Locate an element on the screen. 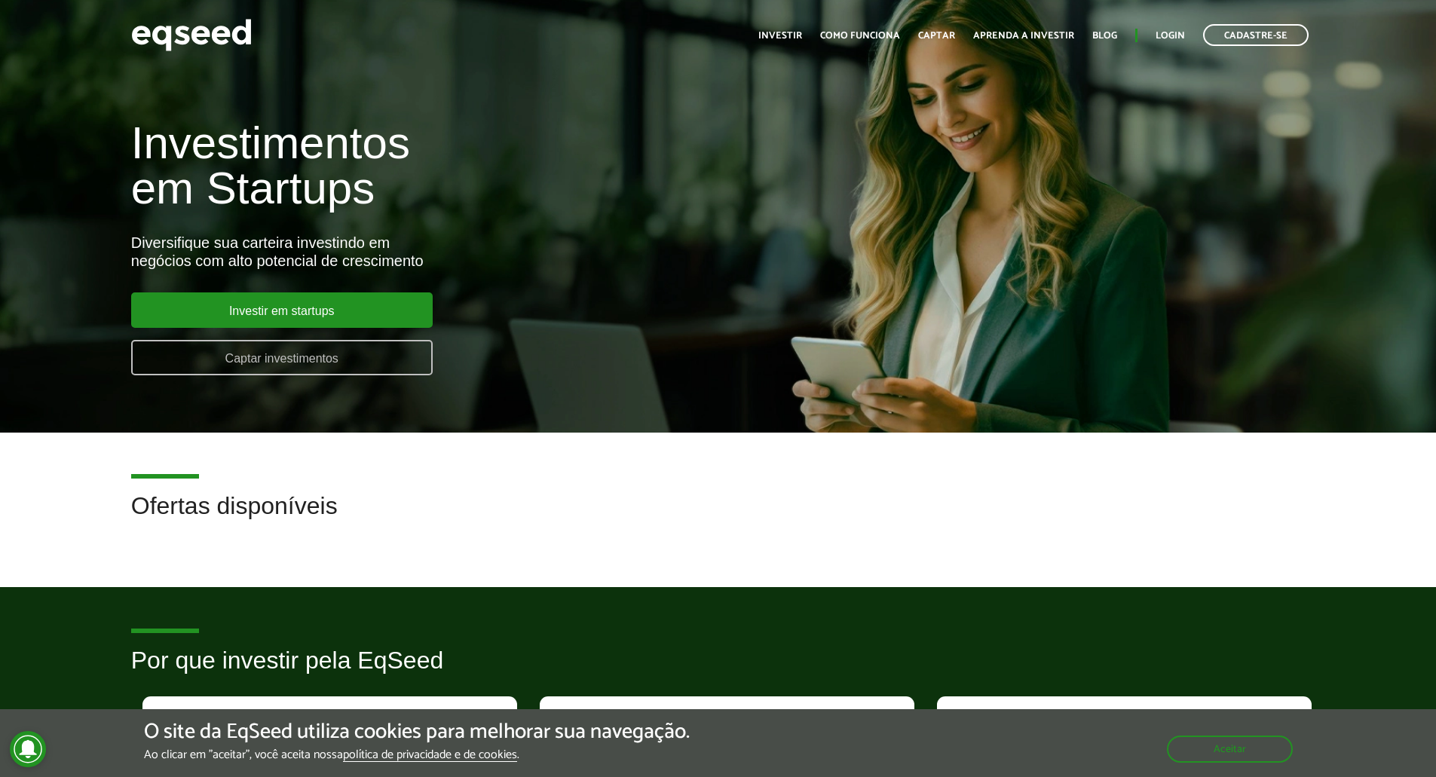  a: política de privacidade e de cookies is located at coordinates (430, 755).